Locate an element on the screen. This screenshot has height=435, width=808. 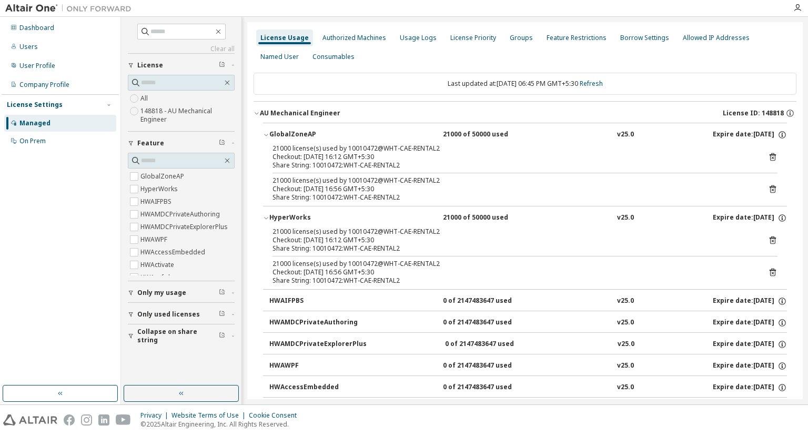
span: Collapse on share string is located at coordinates (178, 336).